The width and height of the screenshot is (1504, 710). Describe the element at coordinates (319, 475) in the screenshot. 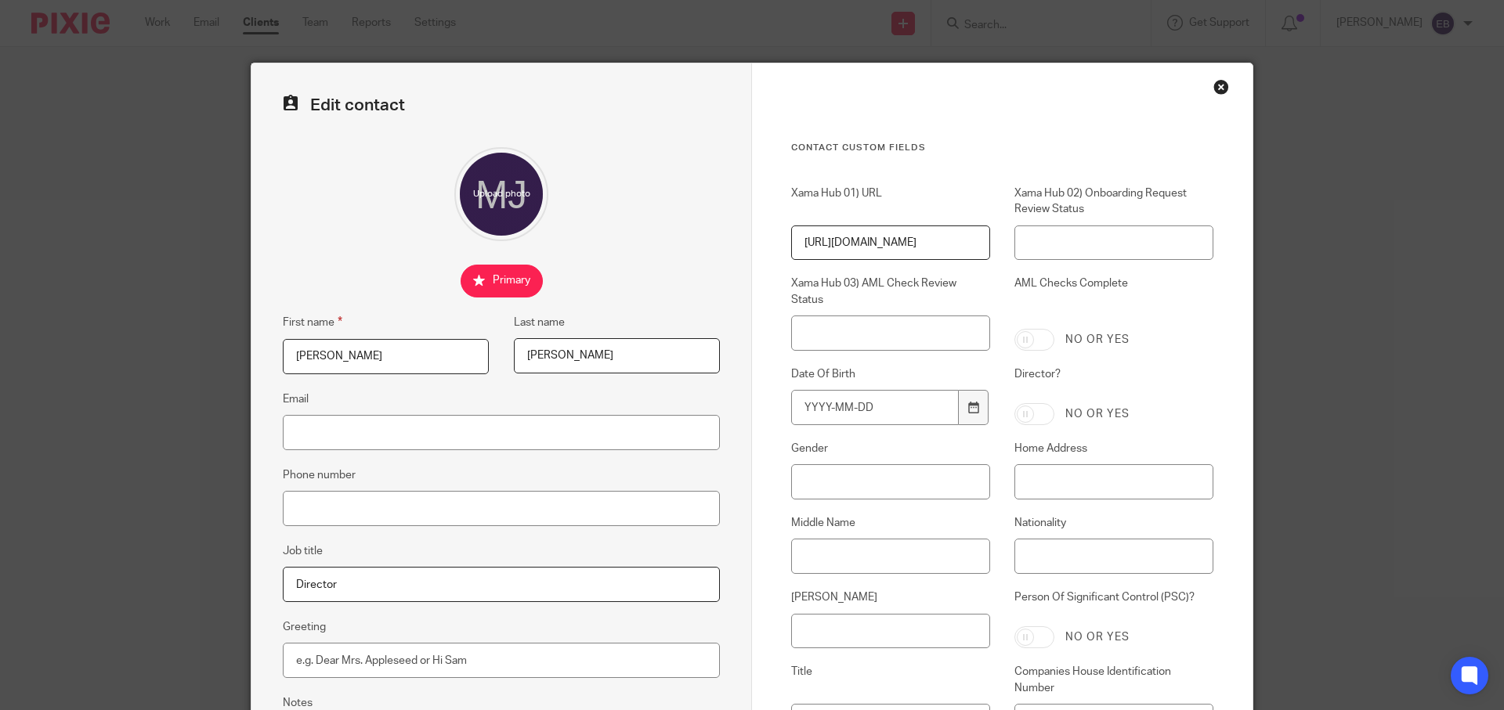

I see `label: Phone number` at that location.